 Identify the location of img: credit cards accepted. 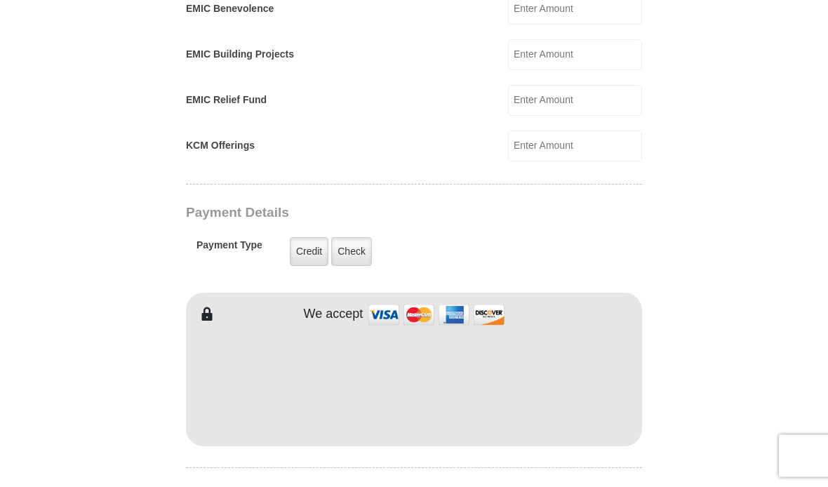
(437, 315).